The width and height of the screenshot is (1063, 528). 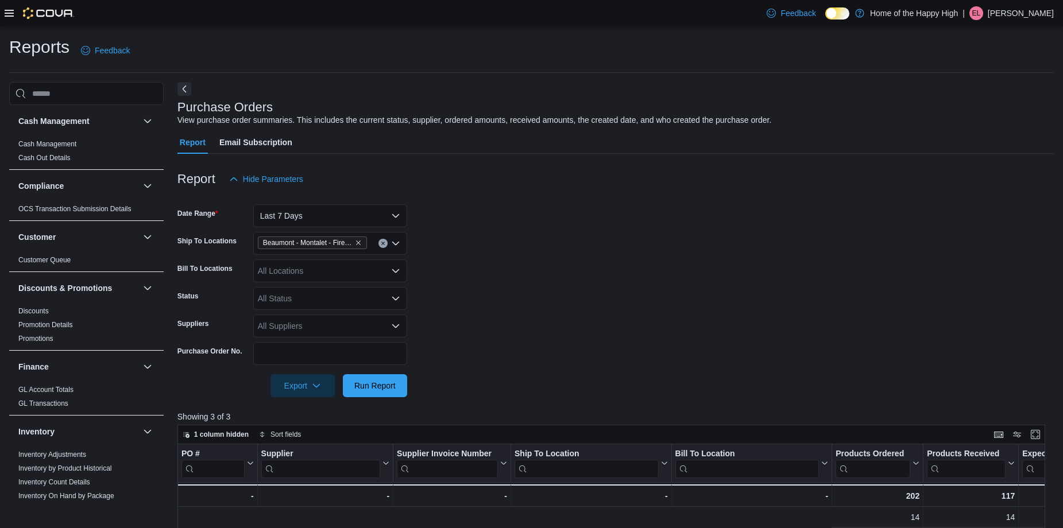 I want to click on div: Compliance, so click(x=86, y=211).